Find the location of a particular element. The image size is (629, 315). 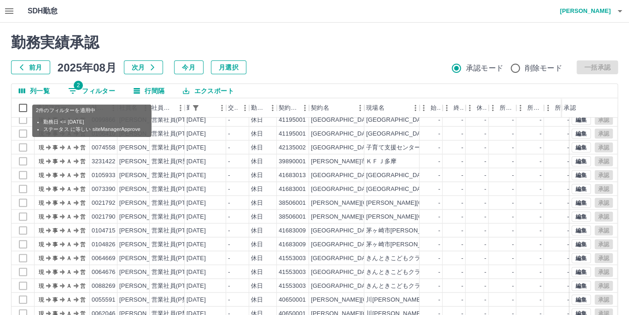

div: 所定終業 is located at coordinates (530, 108).